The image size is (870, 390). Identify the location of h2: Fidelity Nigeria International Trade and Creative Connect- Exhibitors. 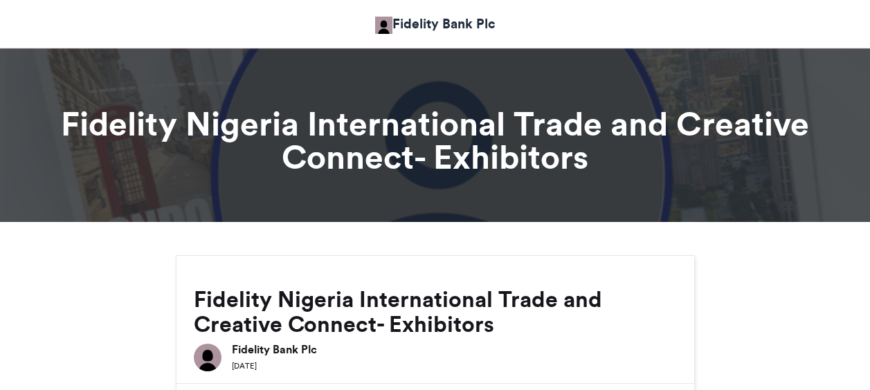
(435, 312).